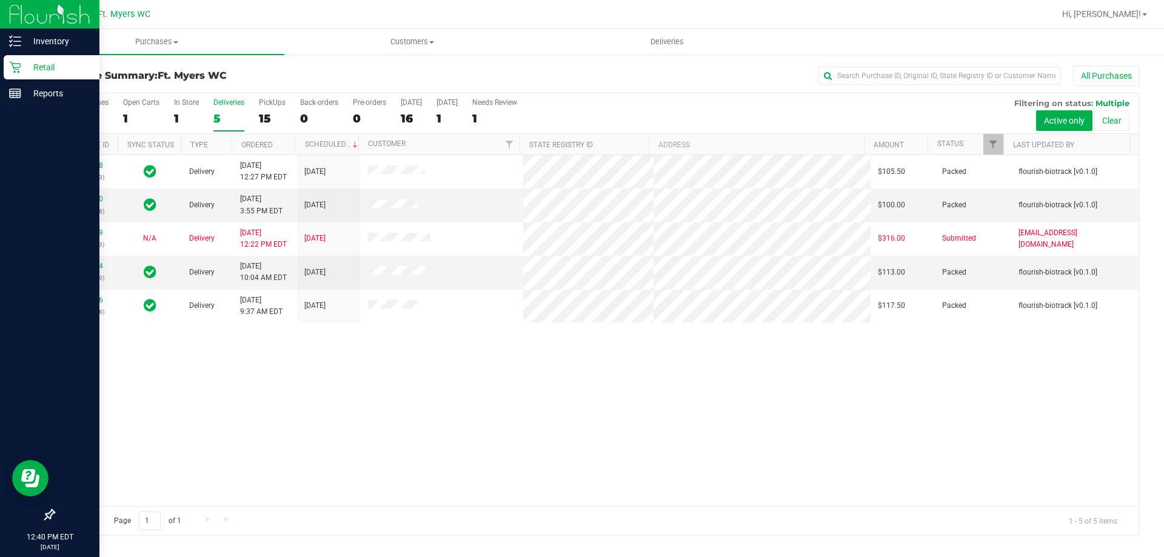 The image size is (1164, 557). Describe the element at coordinates (147, 521) in the screenshot. I see `span: Page of 1` at that location.